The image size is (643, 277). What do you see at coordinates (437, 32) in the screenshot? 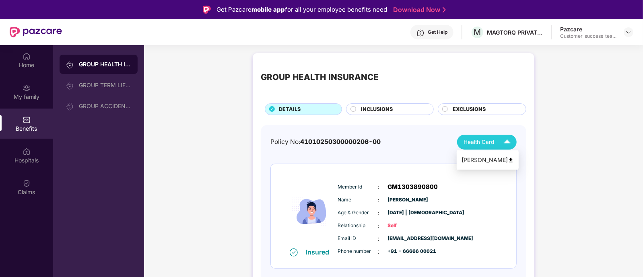
I see `div: Get Help` at bounding box center [437, 32].